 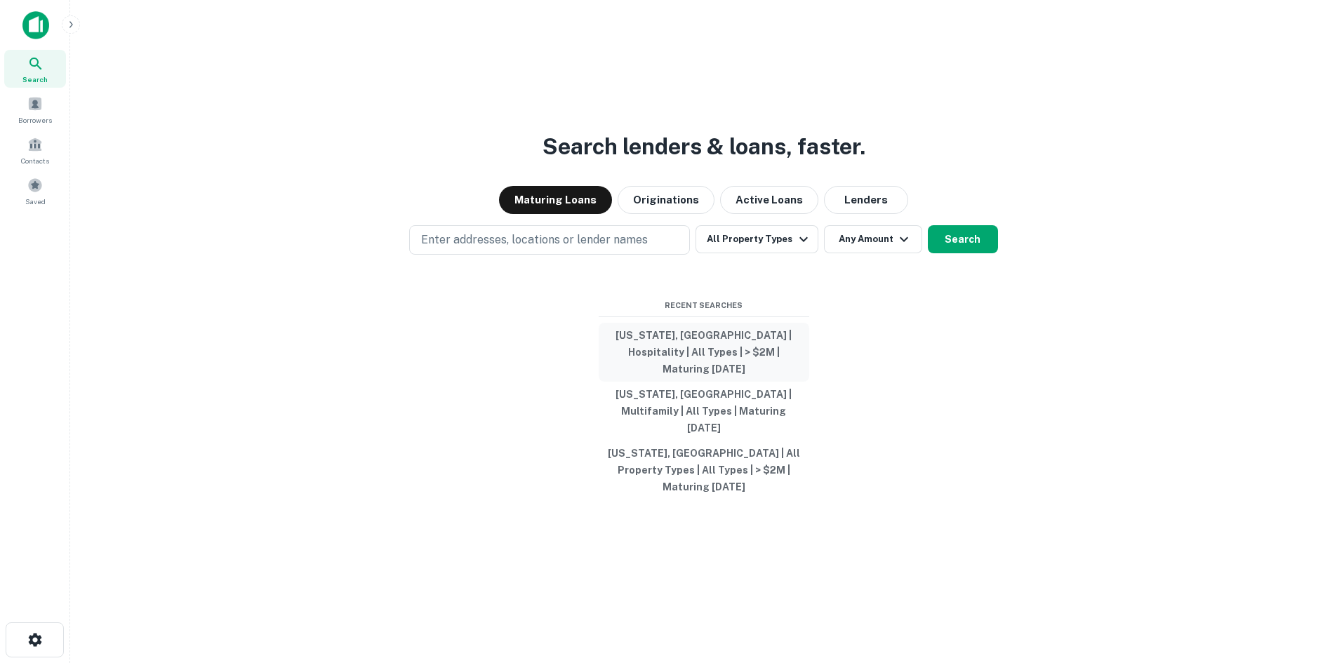 I want to click on button: All Property Types, so click(x=756, y=239).